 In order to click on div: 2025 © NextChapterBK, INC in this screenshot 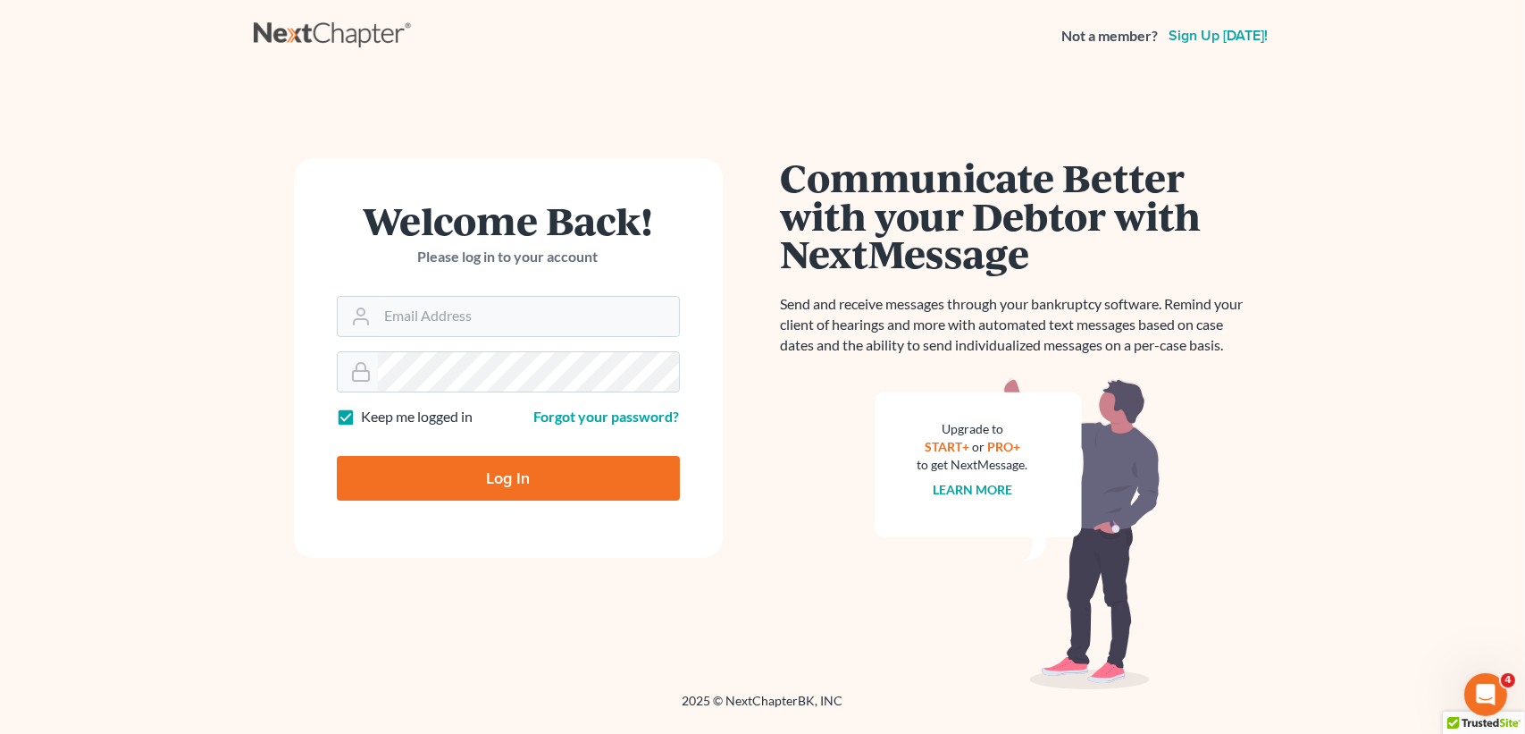, I will do `click(763, 708)`.